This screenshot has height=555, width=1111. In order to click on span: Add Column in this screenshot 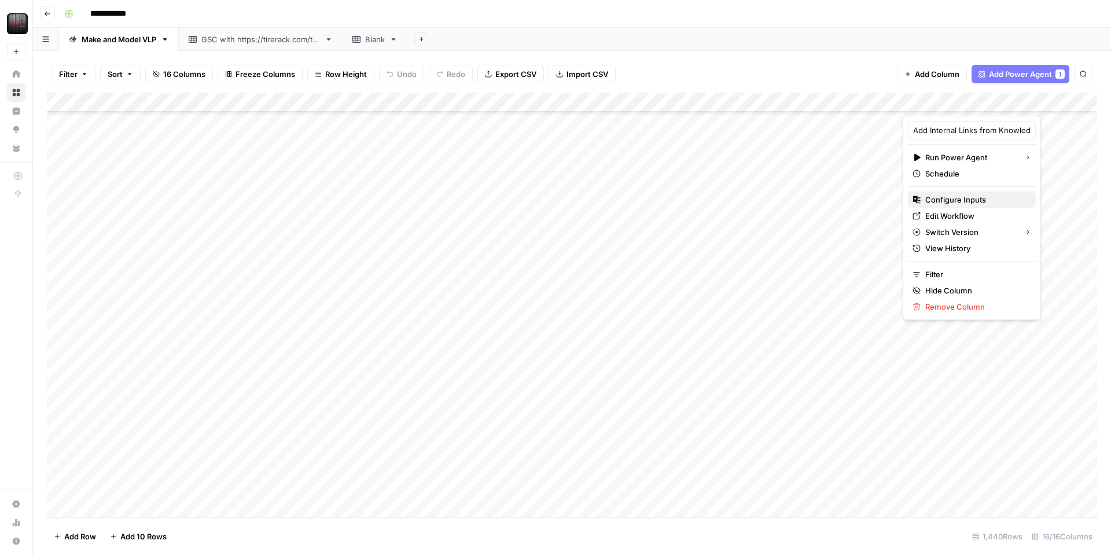, I will do `click(937, 74)`.